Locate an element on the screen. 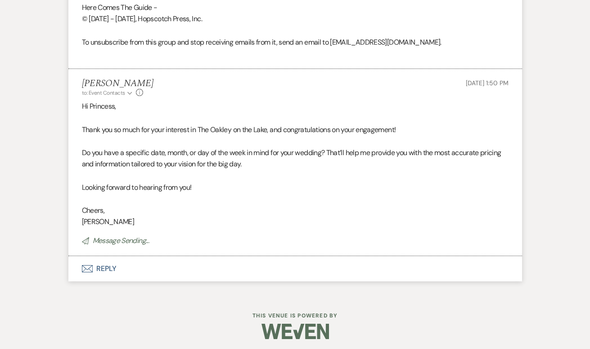  button: Reply is located at coordinates (295, 268).